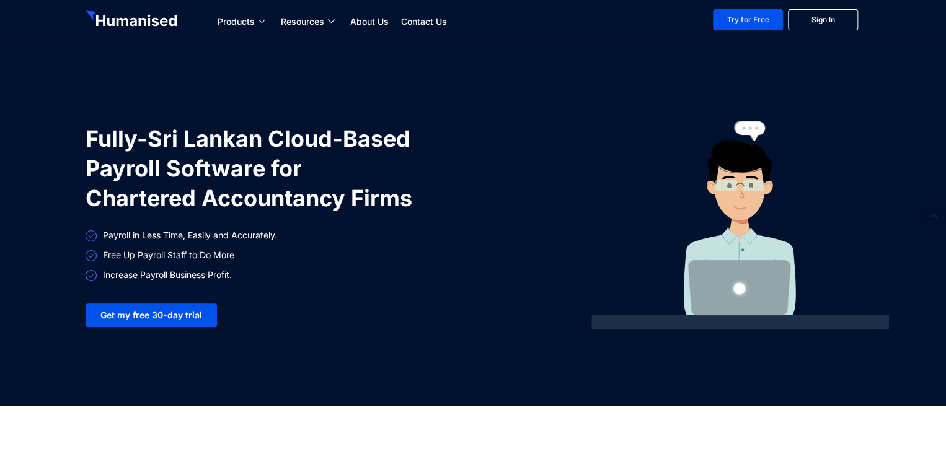 This screenshot has width=946, height=452. What do you see at coordinates (822, 20) in the screenshot?
I see `a: Sign In` at bounding box center [822, 20].